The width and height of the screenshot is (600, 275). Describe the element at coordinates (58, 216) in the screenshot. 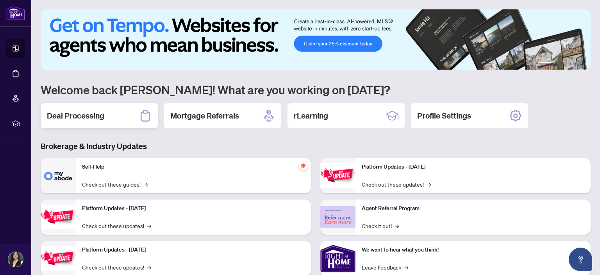

I see `img: Platform Updates - September 16, 2025` at that location.